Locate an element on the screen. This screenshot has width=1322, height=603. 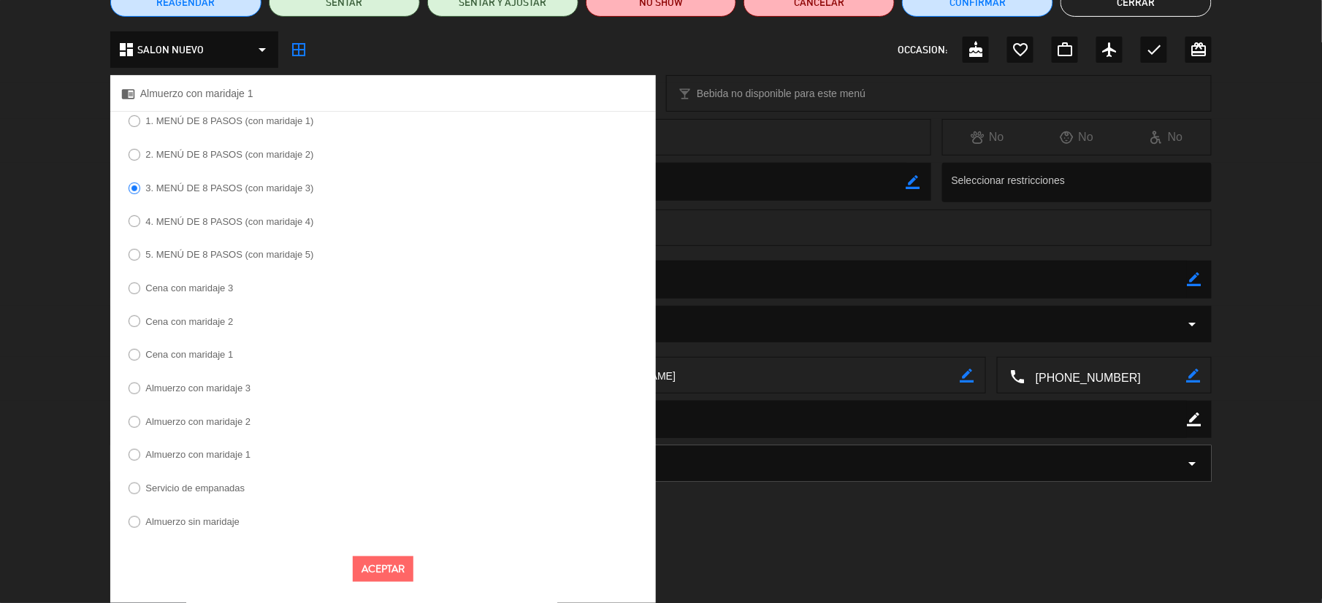
i: dashboard is located at coordinates (126, 50).